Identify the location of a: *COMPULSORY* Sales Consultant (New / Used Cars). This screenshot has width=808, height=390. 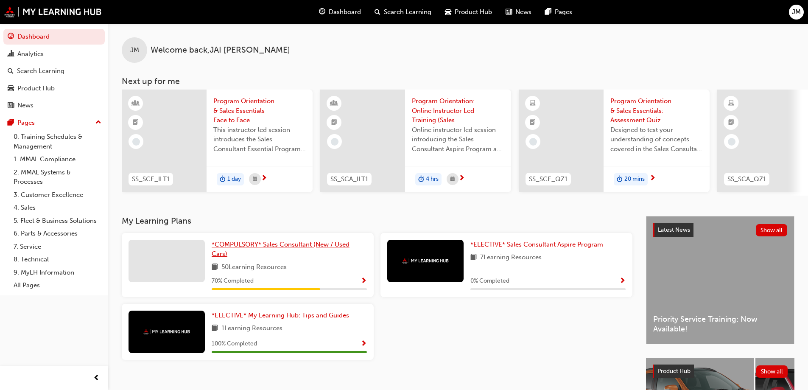
(289, 249).